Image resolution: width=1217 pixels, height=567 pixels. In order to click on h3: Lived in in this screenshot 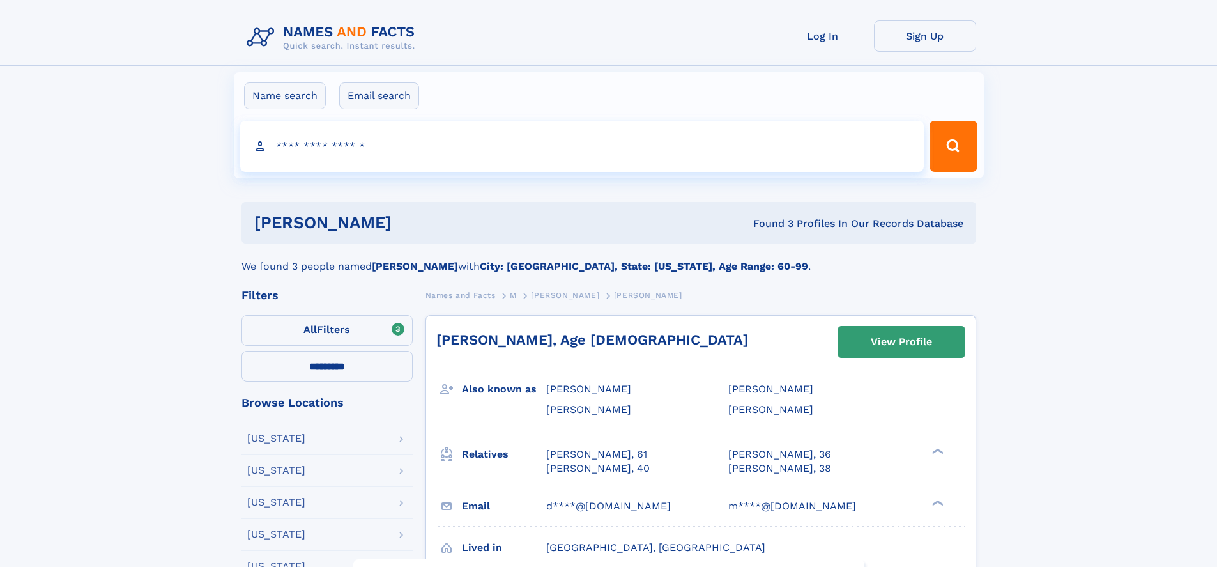, I will do `click(504, 548)`.